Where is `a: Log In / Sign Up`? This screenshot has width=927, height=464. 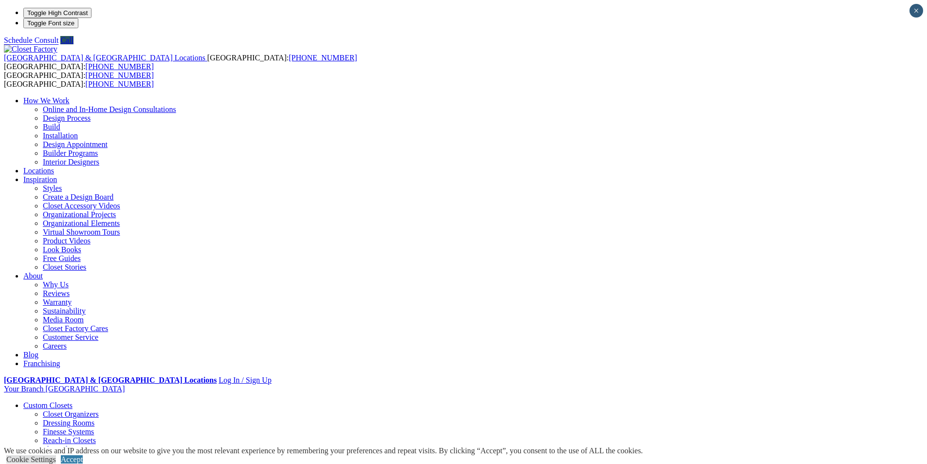
a: Log In / Sign Up is located at coordinates (245, 379).